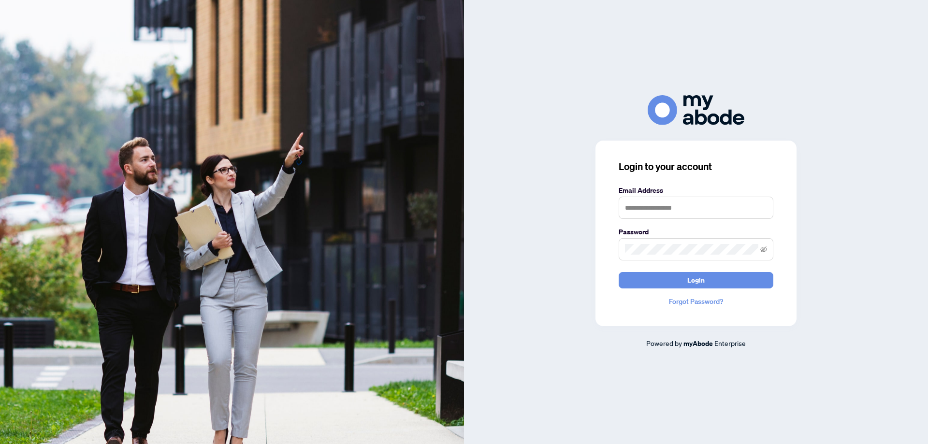  What do you see at coordinates (696, 302) in the screenshot?
I see `a: Forgot Password?` at bounding box center [696, 302].